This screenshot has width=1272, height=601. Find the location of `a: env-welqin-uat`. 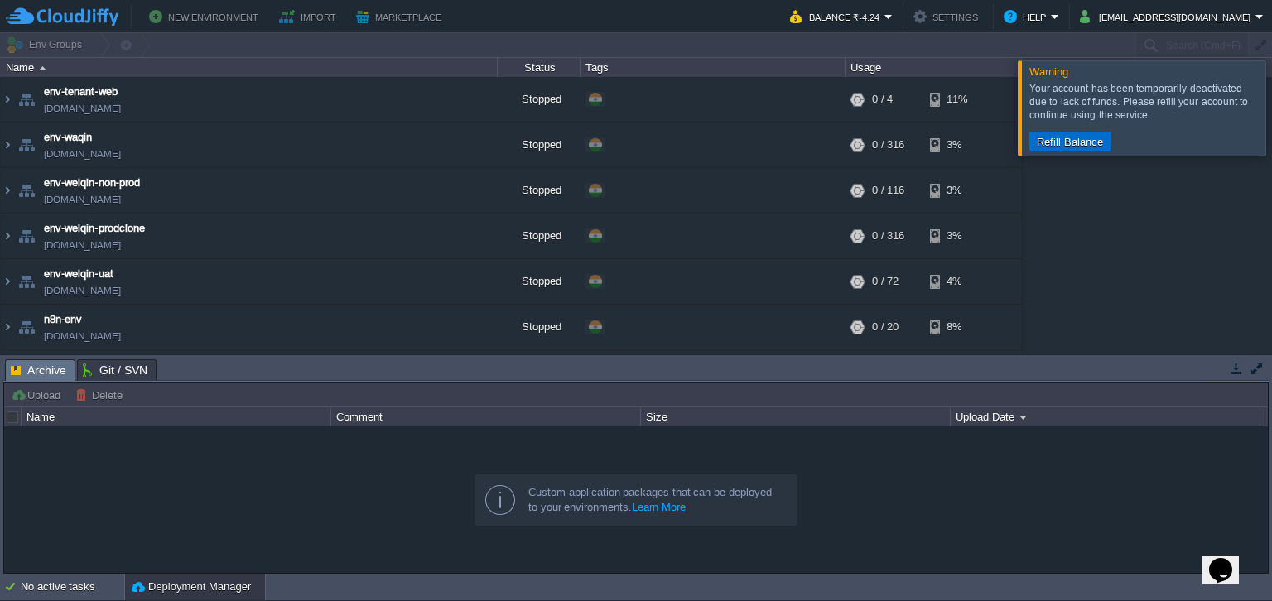

a: env-welqin-uat is located at coordinates (79, 274).